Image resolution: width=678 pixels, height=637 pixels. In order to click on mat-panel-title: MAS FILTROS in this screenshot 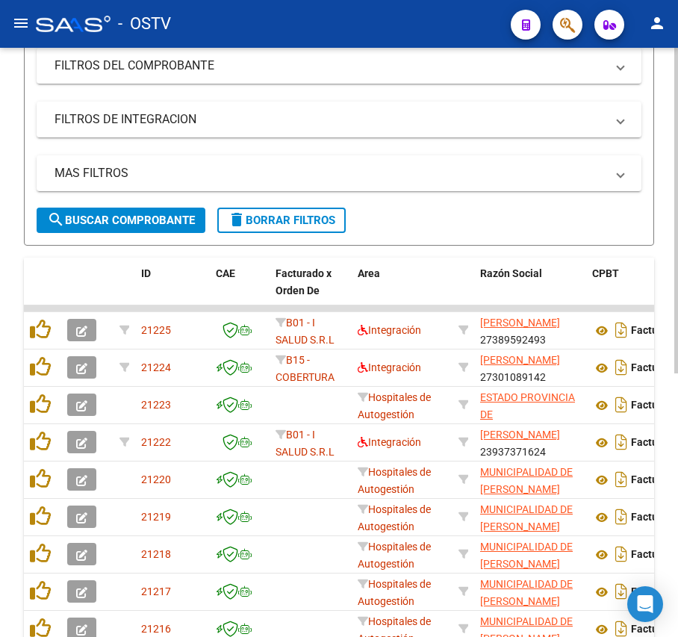, I will do `click(330, 173)`.